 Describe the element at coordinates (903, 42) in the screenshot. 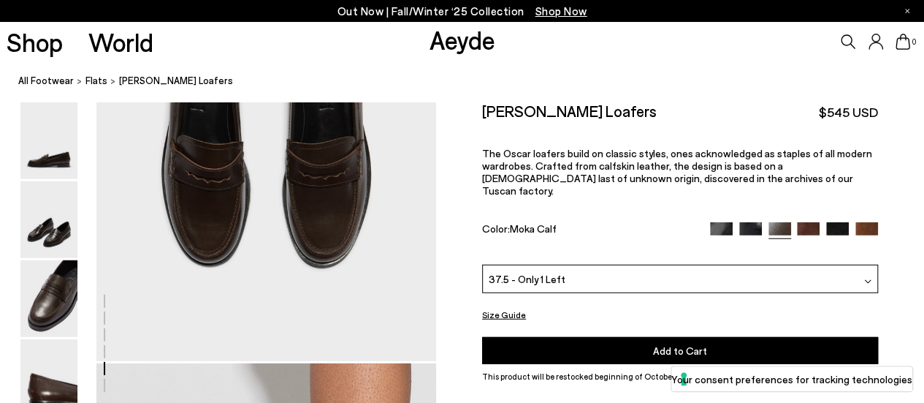

I see `a: 0` at that location.